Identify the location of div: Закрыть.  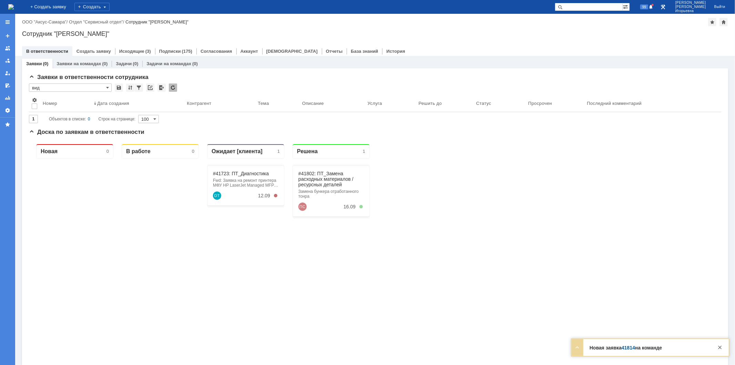
(720, 347).